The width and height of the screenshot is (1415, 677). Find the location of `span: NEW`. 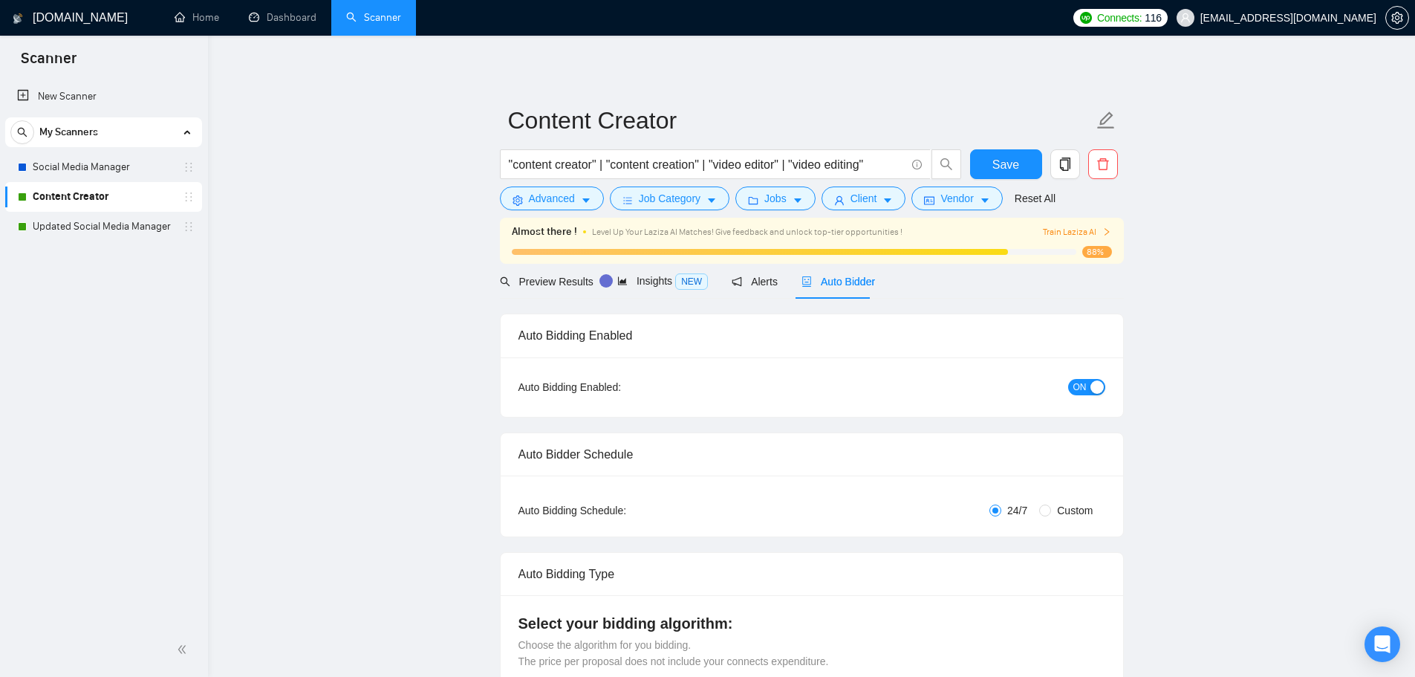

span: NEW is located at coordinates (691, 281).